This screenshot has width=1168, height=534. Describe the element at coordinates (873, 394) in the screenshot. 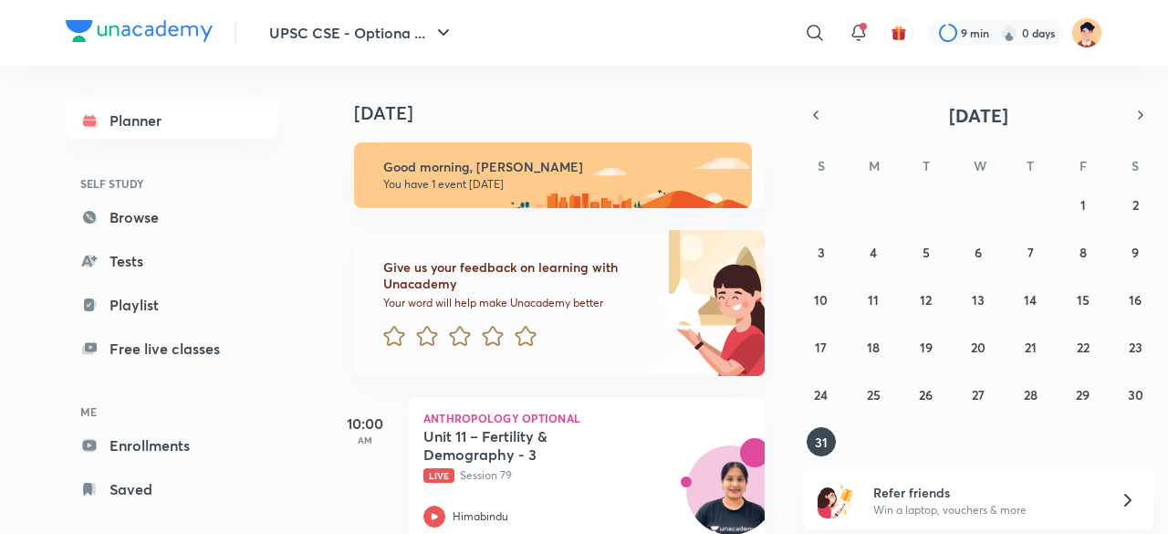

I see `abbr: August 25, 2025` at that location.